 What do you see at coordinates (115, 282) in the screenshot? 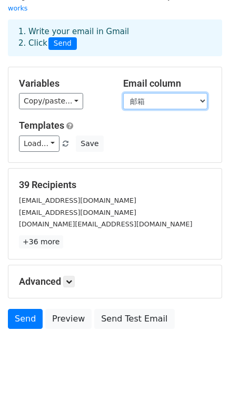
I see `h5: Advanced` at bounding box center [115, 282].